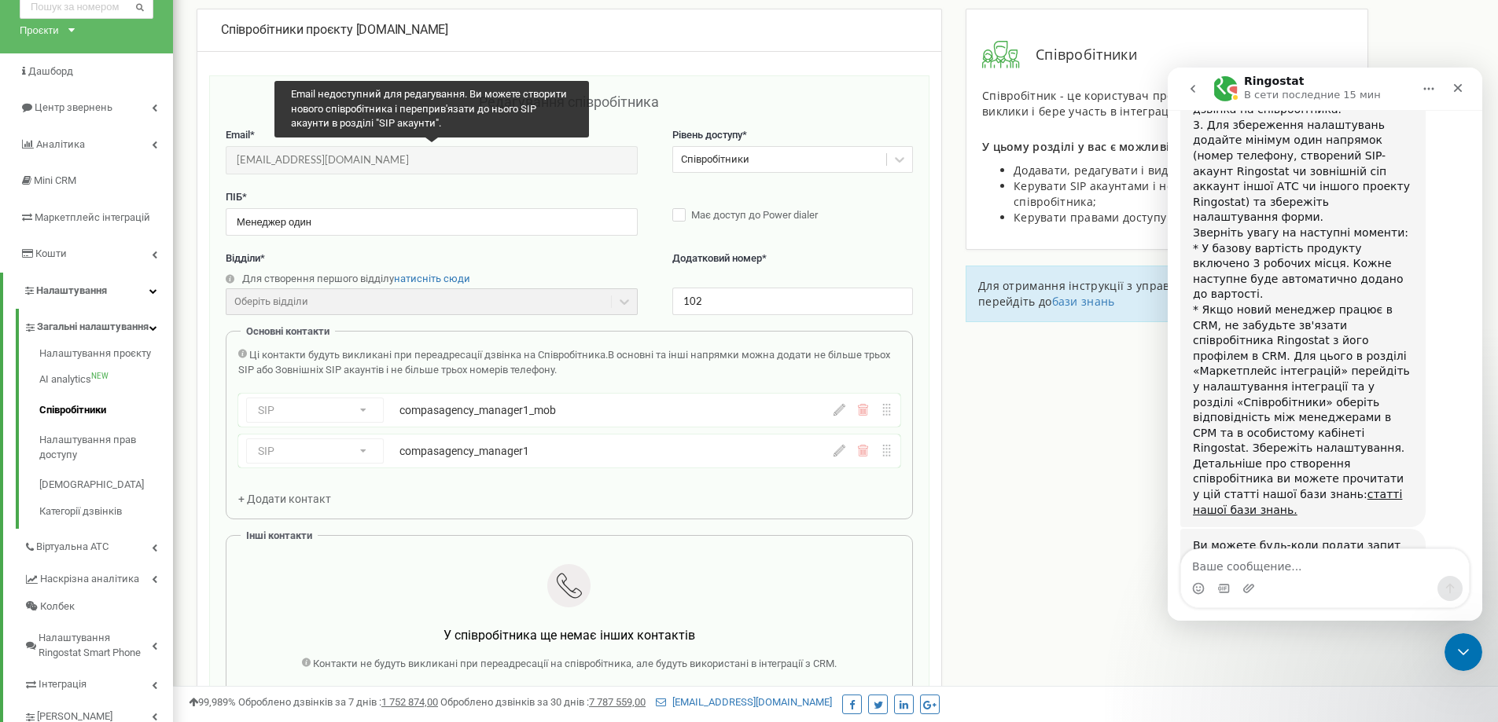 Image resolution: width=1498 pixels, height=722 pixels. Describe the element at coordinates (542, 702) in the screenshot. I see `span: Оброблено дзвінків за 30 днів :` at that location.